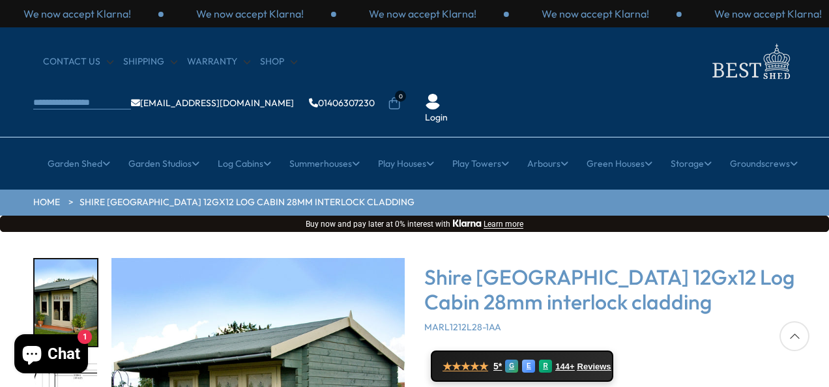  What do you see at coordinates (480, 164) in the screenshot?
I see `a: Play Towers` at bounding box center [480, 164].